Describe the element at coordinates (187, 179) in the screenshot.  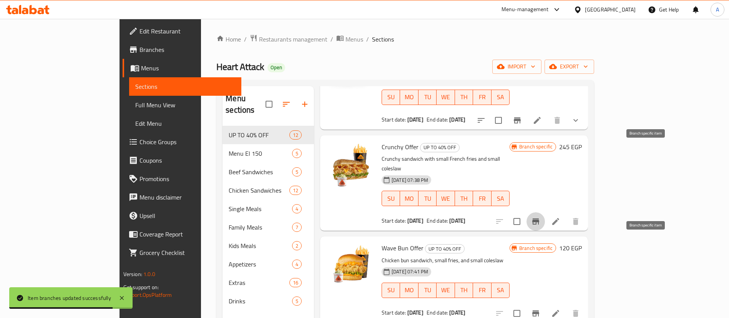
I see `span: Promotions` at that location.